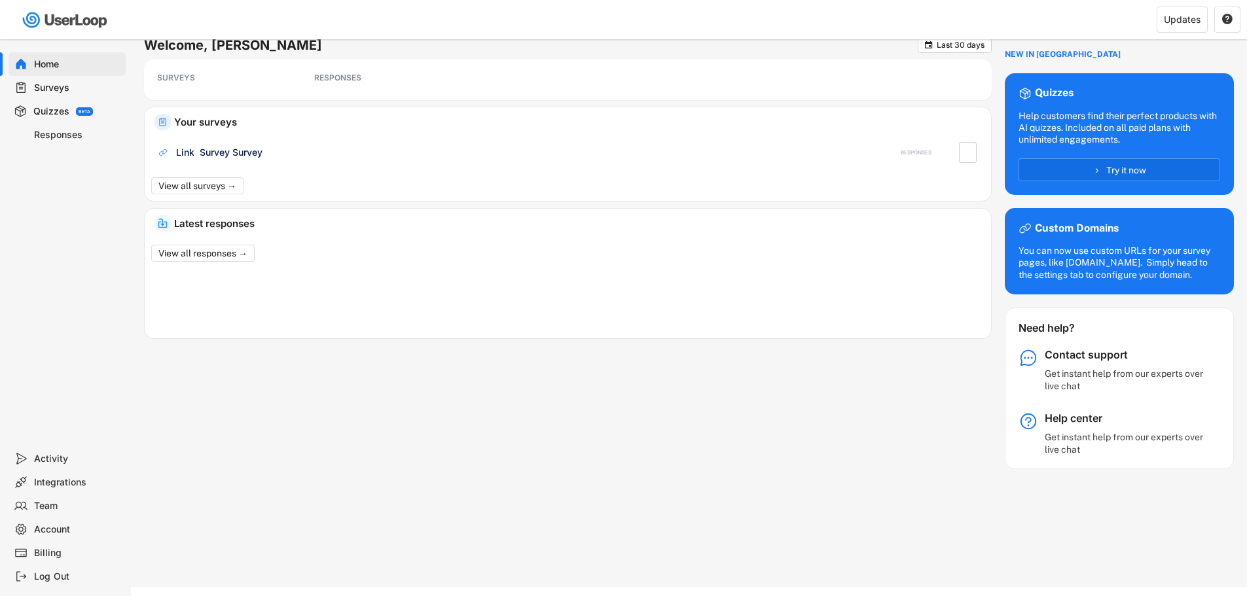 The height and width of the screenshot is (596, 1247). What do you see at coordinates (1064, 328) in the screenshot?
I see `div: Need help?` at bounding box center [1064, 328].